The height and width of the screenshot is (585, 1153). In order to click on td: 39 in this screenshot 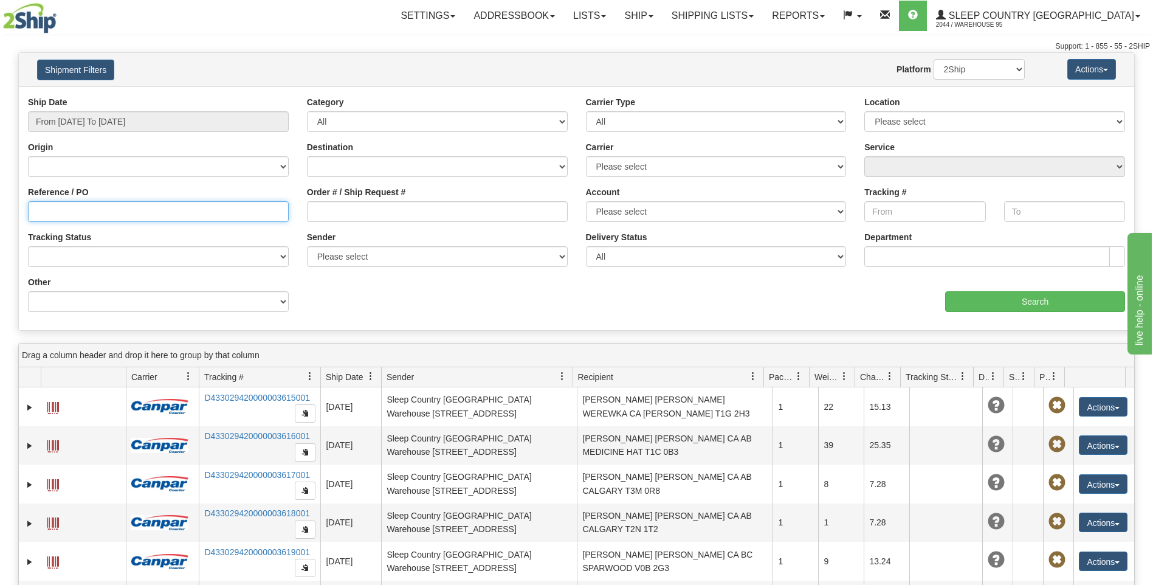, I will do `click(841, 446)`.